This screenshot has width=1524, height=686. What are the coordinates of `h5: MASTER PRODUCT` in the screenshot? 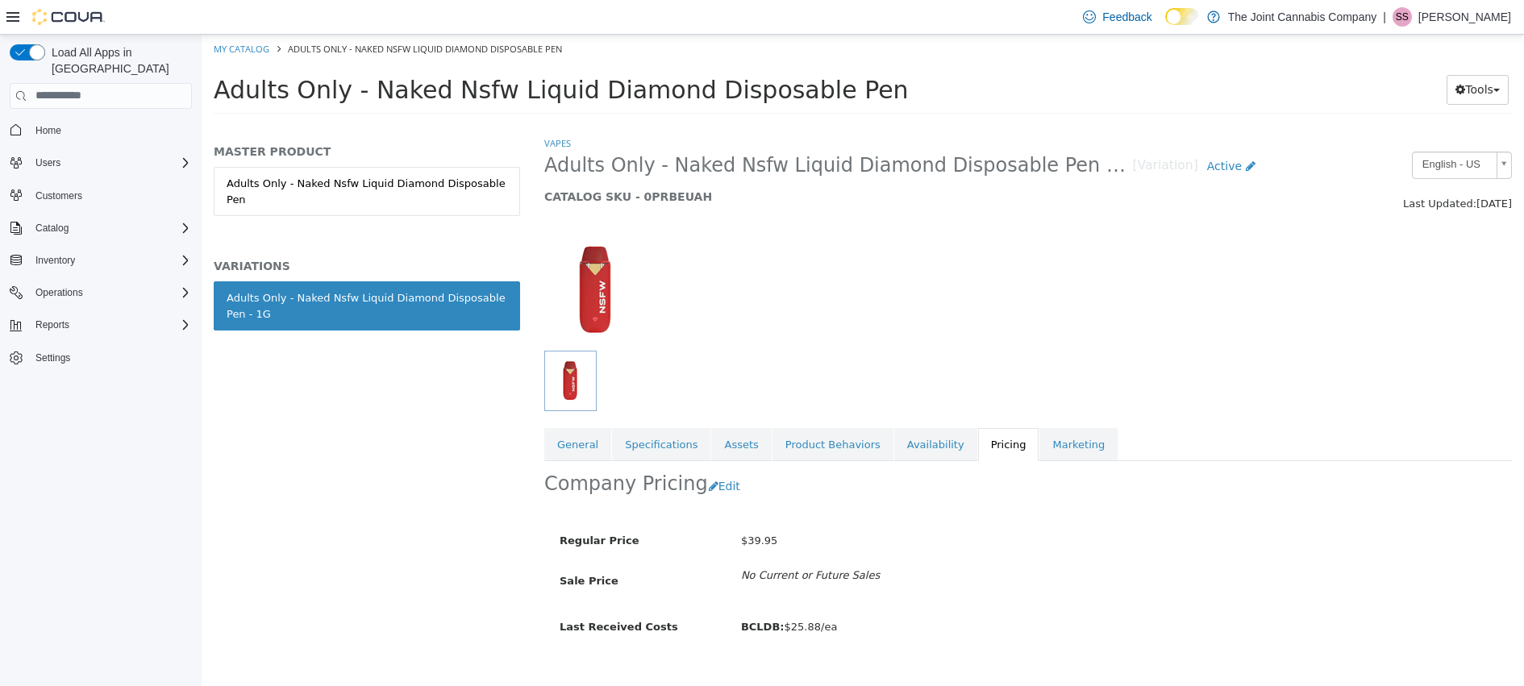 It's located at (165, 117).